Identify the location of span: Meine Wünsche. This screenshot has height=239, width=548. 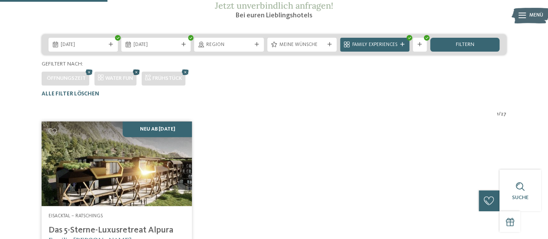
(302, 45).